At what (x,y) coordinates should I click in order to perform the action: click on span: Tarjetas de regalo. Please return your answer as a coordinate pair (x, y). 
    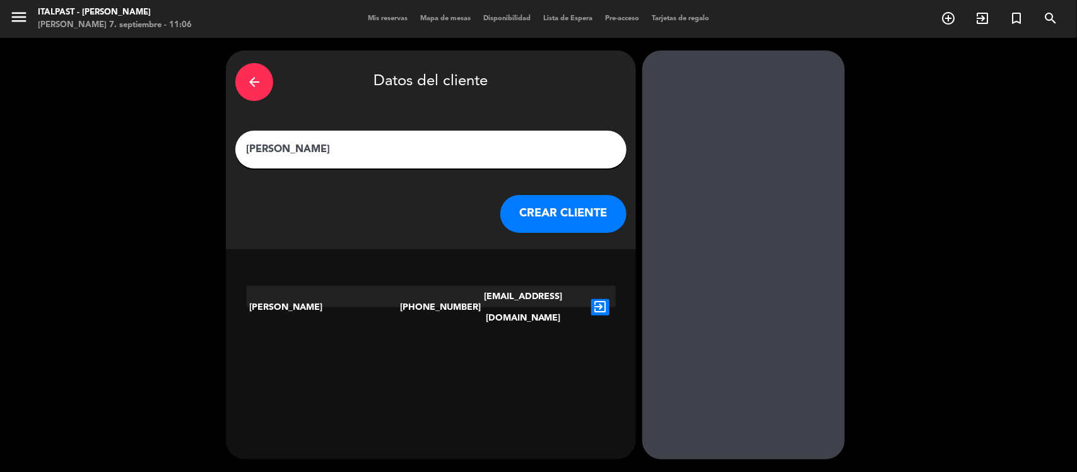
    Looking at the image, I should click on (680, 18).